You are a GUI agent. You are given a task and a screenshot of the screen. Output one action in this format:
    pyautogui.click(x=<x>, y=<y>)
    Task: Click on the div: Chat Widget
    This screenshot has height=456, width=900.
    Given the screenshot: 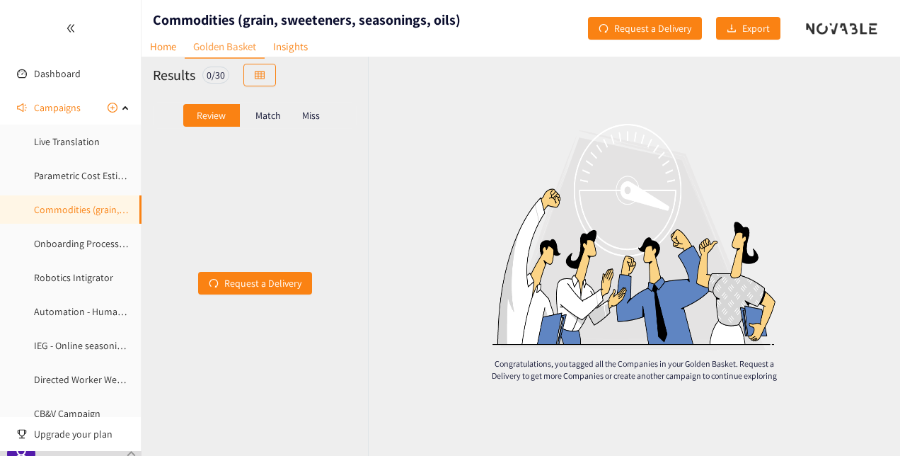 What is the action you would take?
    pyautogui.click(x=785, y=379)
    